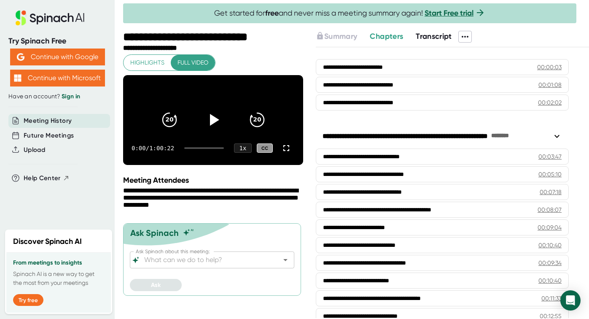 The width and height of the screenshot is (589, 319). I want to click on button: Summary, so click(336, 36).